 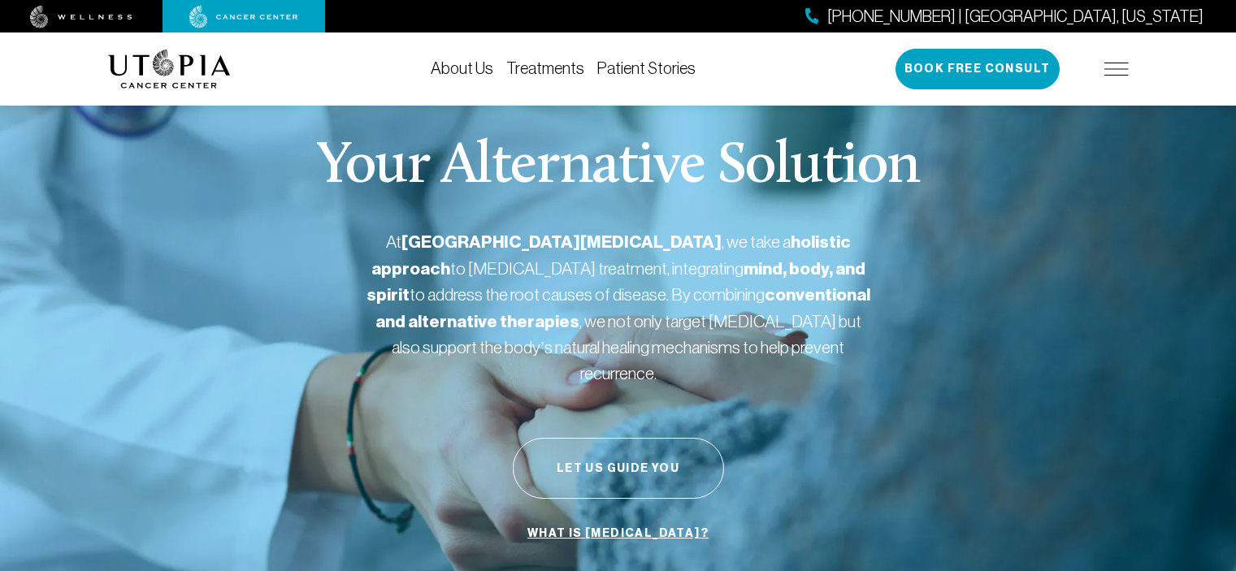 I want to click on p: Your Alternative Solution, so click(x=618, y=167).